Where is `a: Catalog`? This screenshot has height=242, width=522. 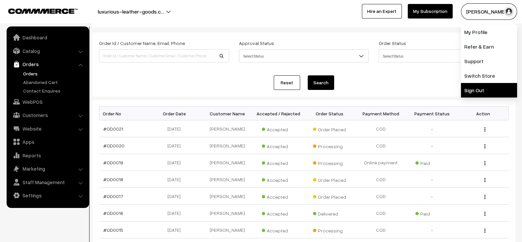 a: Catalog is located at coordinates (48, 51).